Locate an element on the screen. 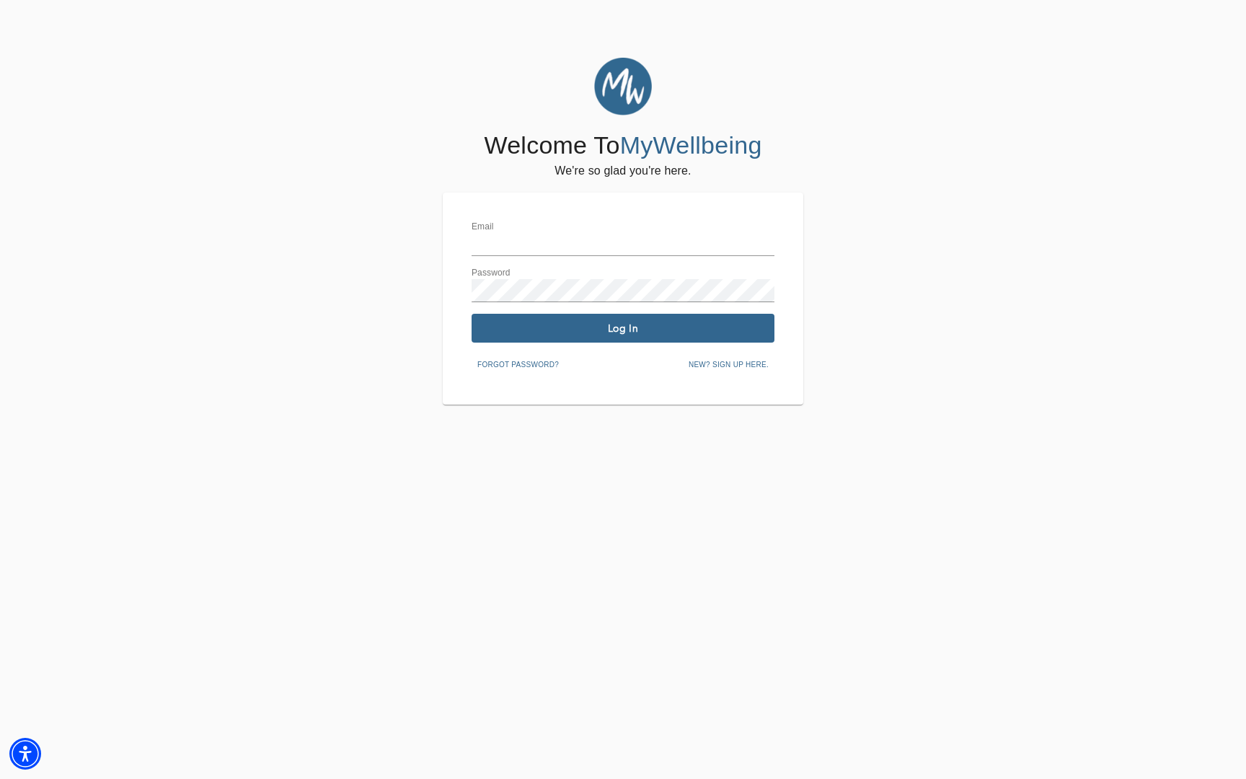 Image resolution: width=1246 pixels, height=779 pixels. span: Log In is located at coordinates (623, 328).